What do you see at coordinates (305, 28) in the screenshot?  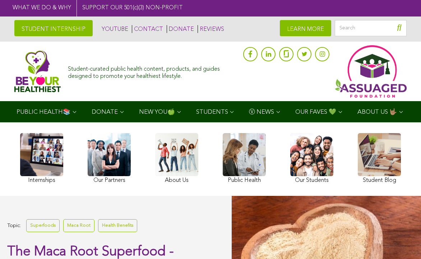 I see `a: LEARN MORE` at bounding box center [305, 28].